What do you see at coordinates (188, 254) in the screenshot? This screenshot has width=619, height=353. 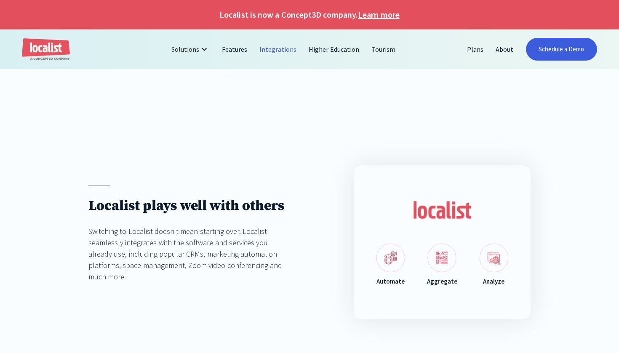 I see `div: Switching to Localist doesn't mean starting over. Localist seamlessly integrates with the softwar...` at bounding box center [188, 254].